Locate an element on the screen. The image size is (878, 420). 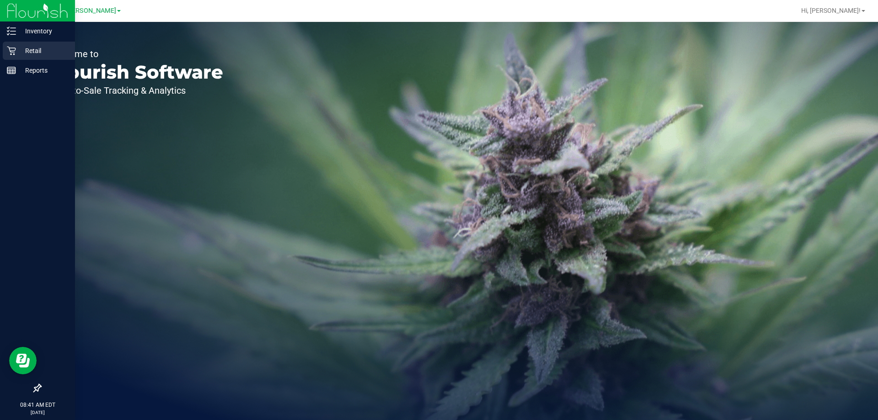
p: Reports is located at coordinates (43, 70).